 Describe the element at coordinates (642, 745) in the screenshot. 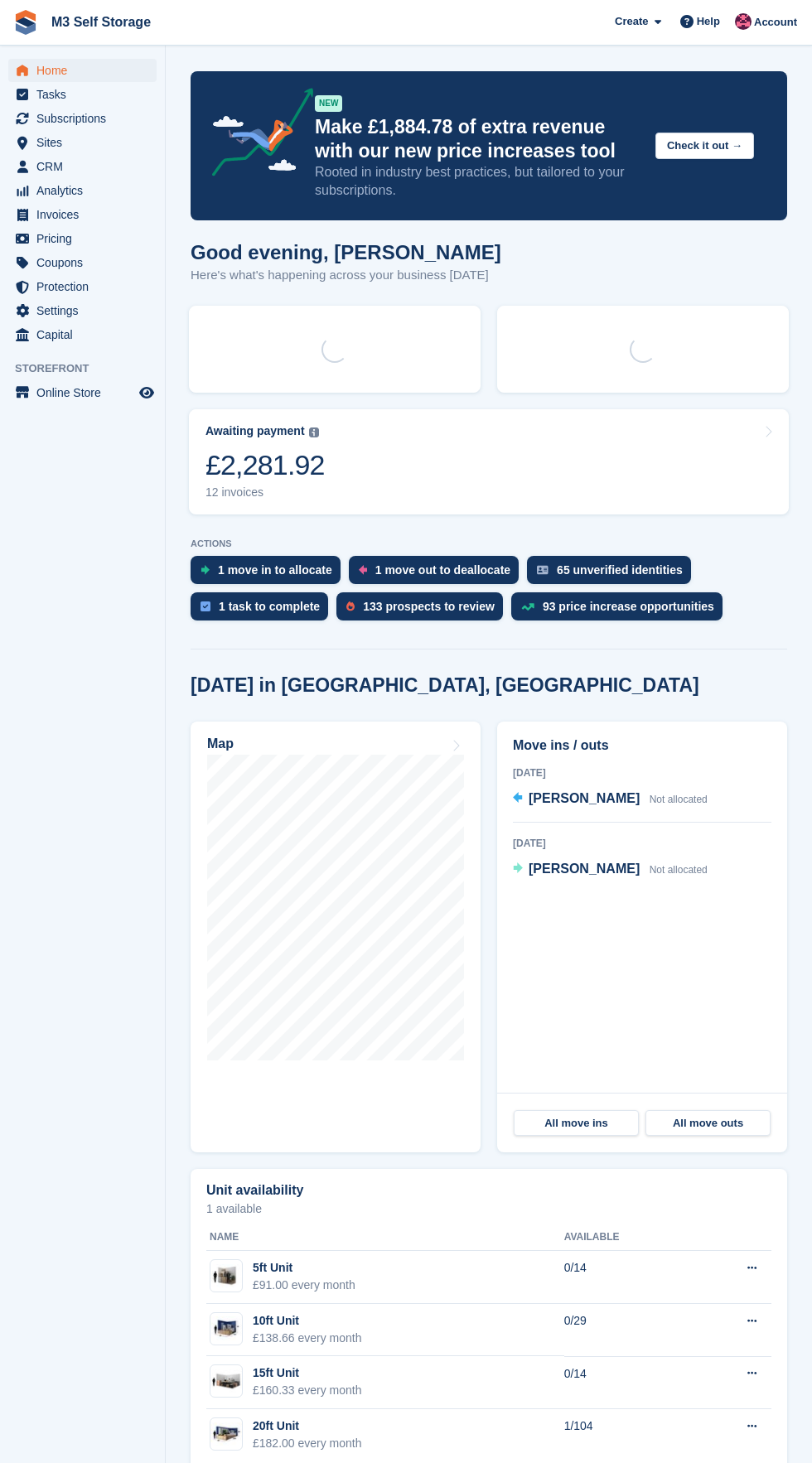

I see `h2: Move ins / outs` at that location.